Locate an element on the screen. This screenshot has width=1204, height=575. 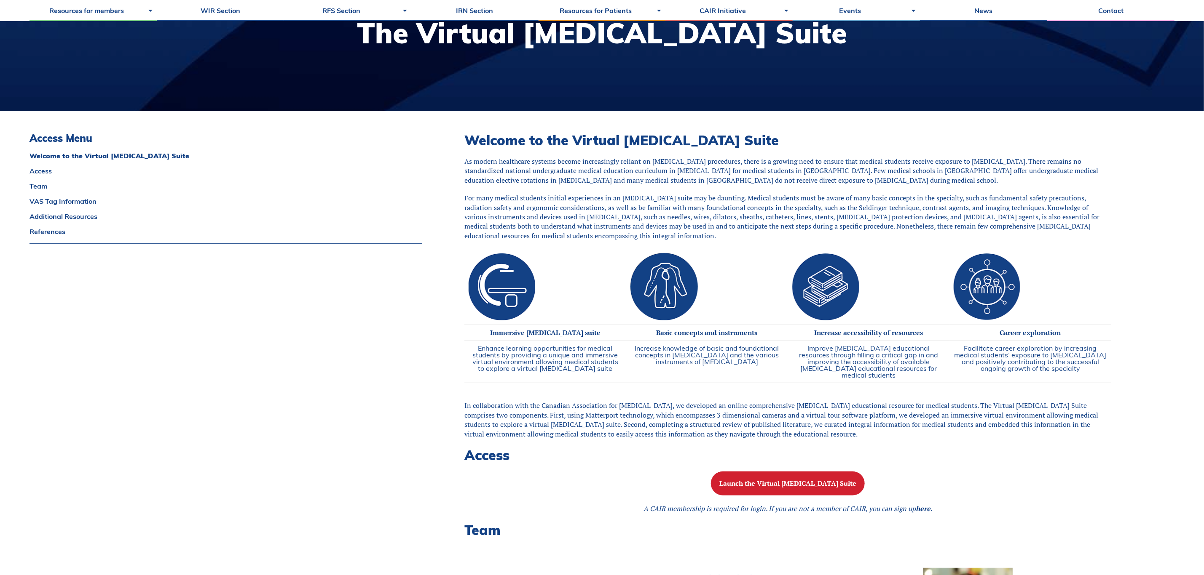
strong: Basic concepts and instruments is located at coordinates (707, 333).